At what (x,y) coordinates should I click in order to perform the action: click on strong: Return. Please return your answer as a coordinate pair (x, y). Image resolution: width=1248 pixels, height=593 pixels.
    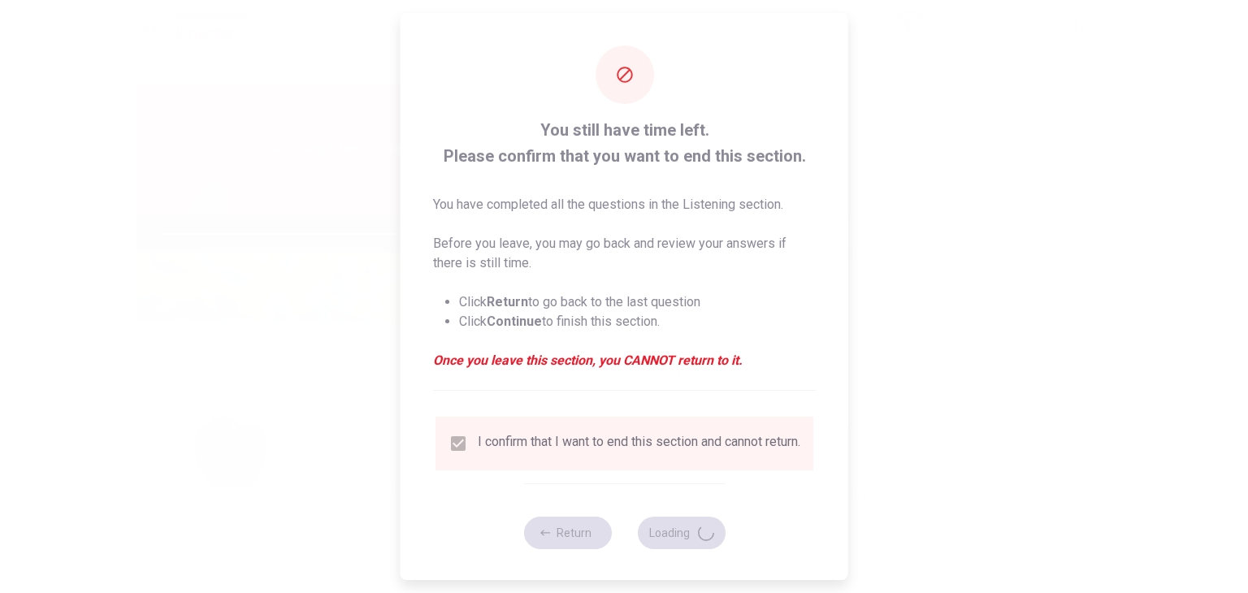
    Looking at the image, I should click on (507, 301).